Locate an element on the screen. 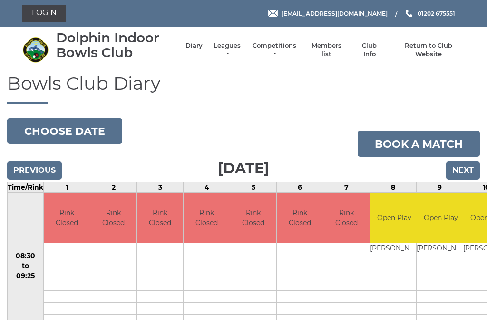 The height and width of the screenshot is (320, 487). a: Book a match is located at coordinates (419, 144).